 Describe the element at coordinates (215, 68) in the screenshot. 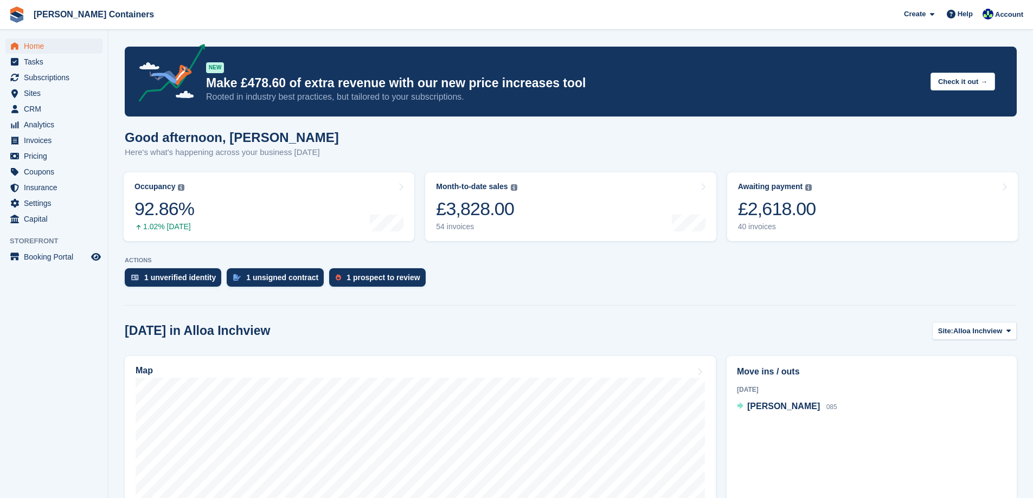

I see `div: NEW` at that location.